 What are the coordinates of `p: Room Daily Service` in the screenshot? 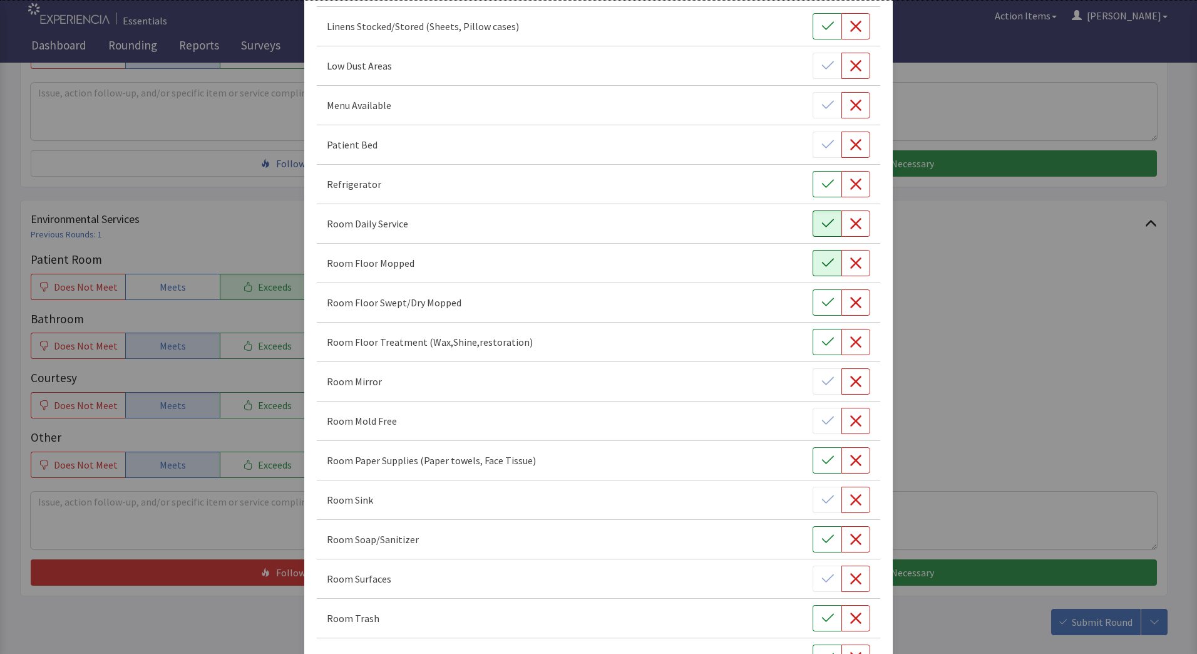 It's located at (368, 224).